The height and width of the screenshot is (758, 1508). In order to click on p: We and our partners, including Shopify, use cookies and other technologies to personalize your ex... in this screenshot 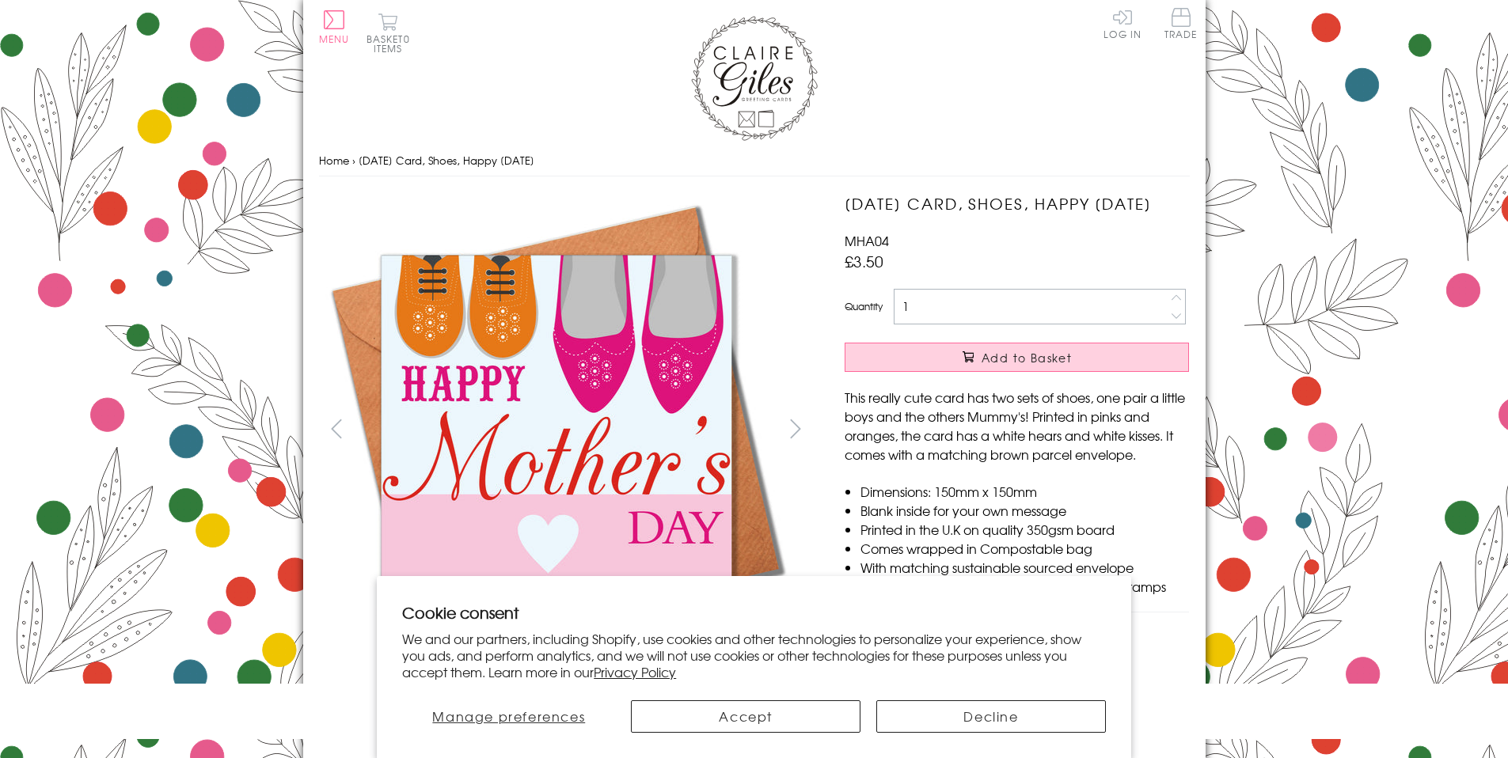, I will do `click(754, 656)`.